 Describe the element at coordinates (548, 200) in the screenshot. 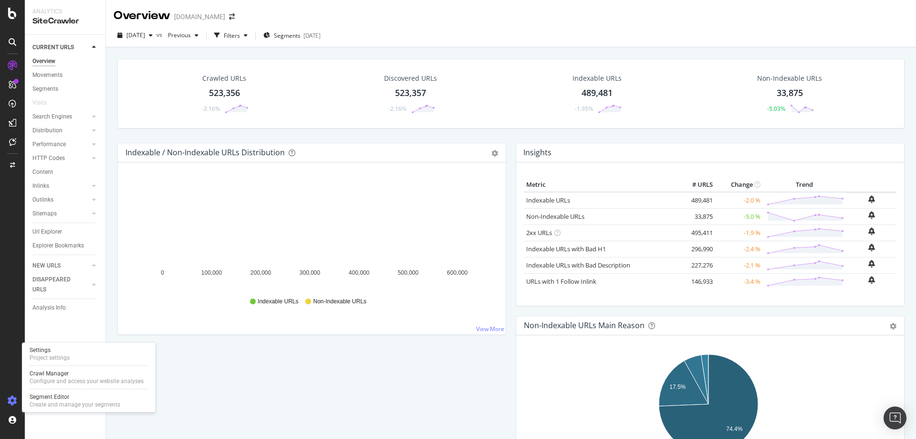

I see `a: Indexable URLs` at that location.